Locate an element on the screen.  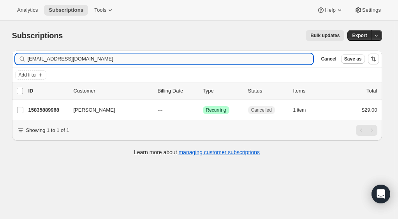
p: Learn more about is located at coordinates (197, 152).